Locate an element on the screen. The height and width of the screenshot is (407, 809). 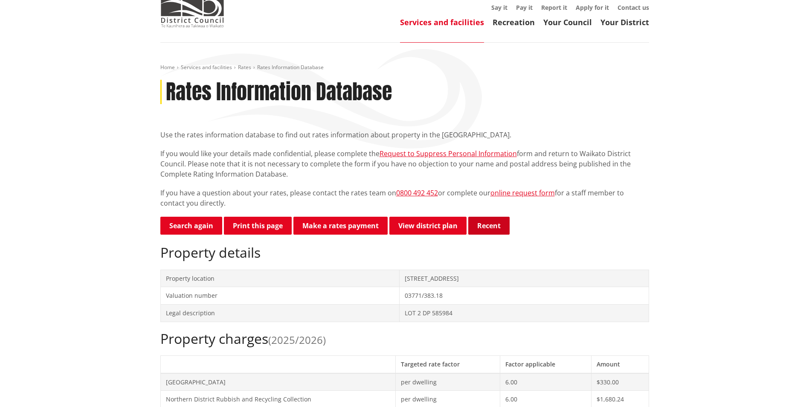
a: Your Council is located at coordinates (567, 22).